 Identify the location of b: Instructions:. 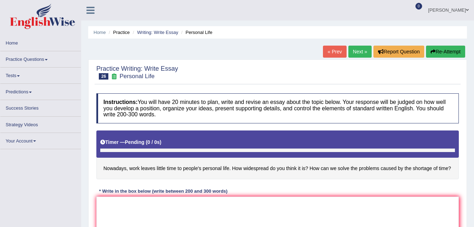
(120, 102).